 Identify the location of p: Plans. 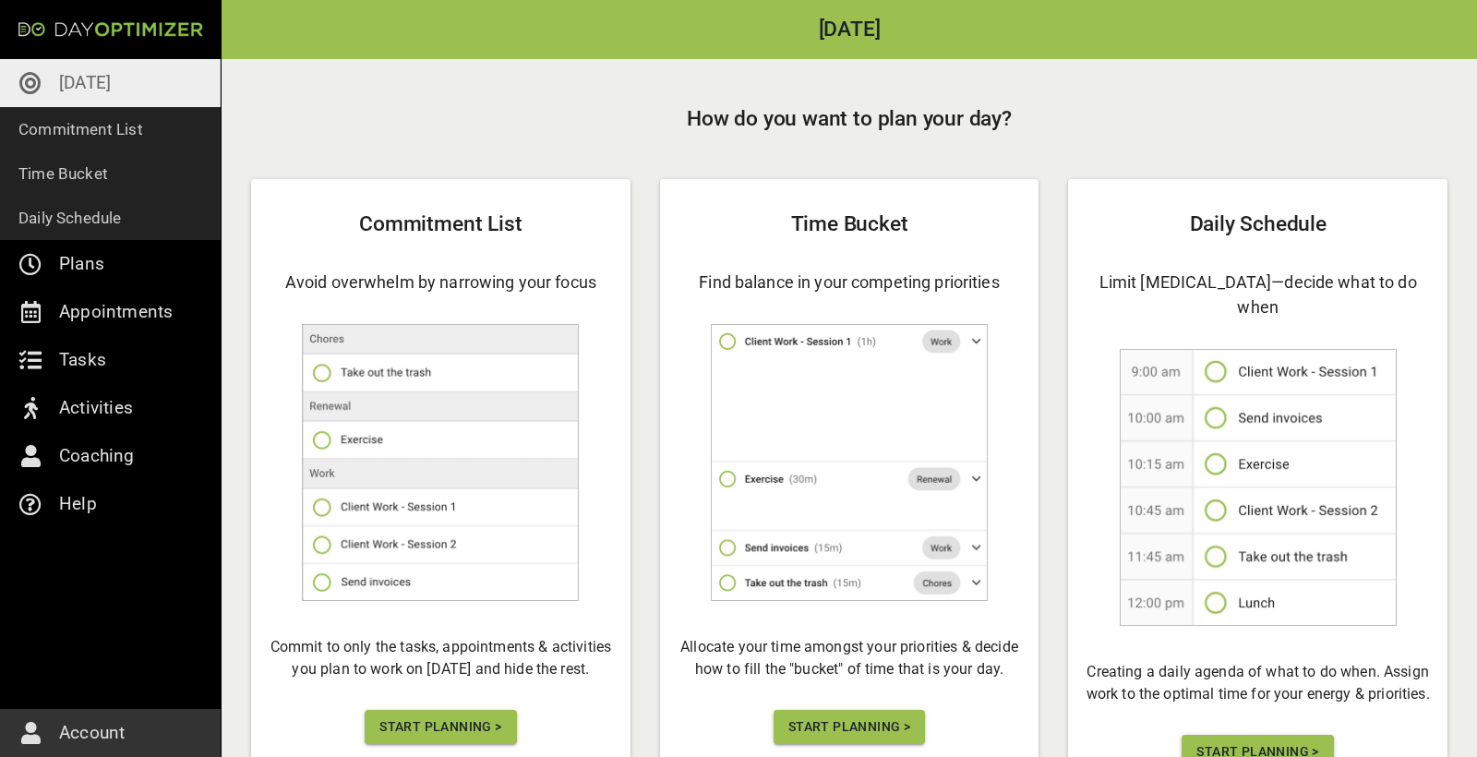
(81, 264).